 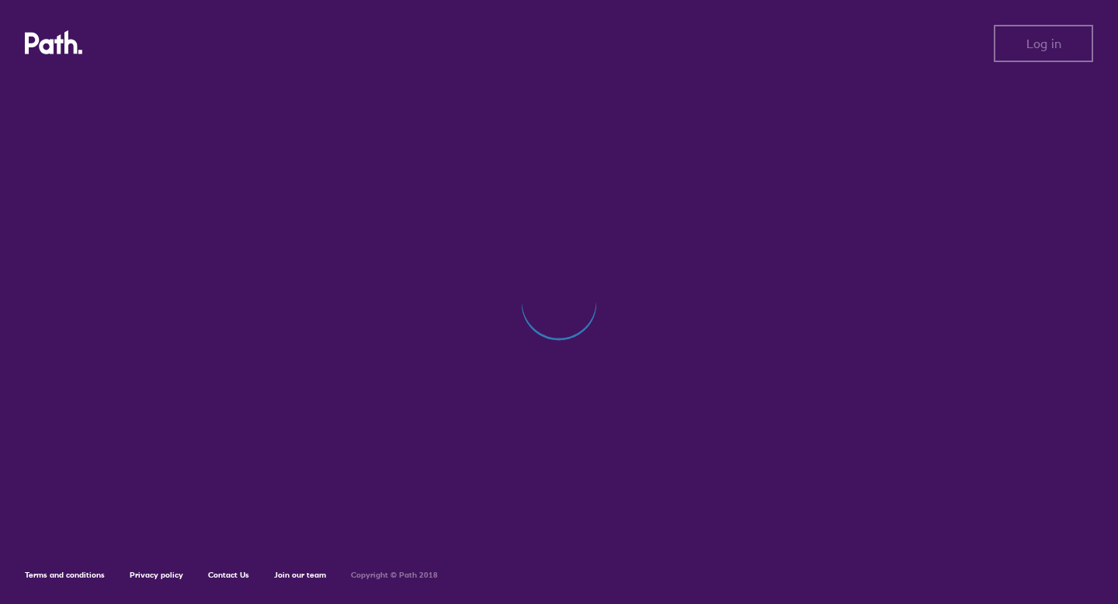 I want to click on h6: Copyright © Path 2018, so click(x=394, y=575).